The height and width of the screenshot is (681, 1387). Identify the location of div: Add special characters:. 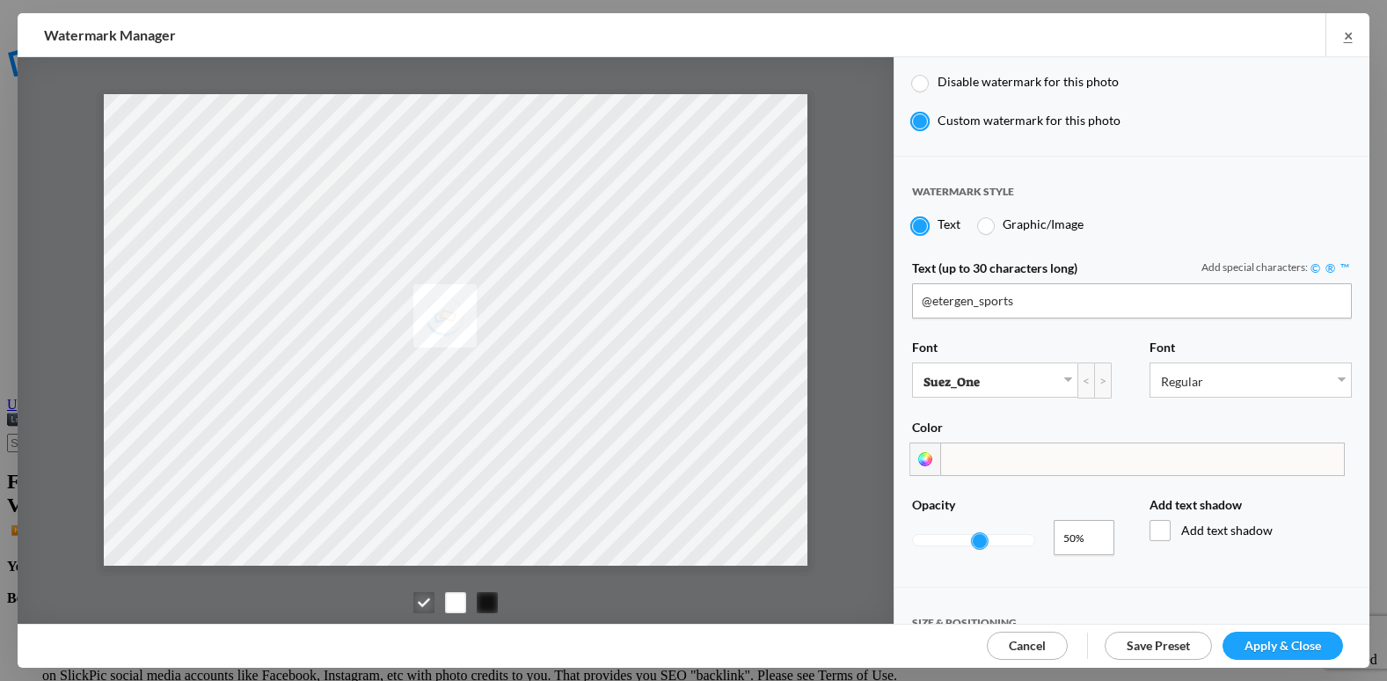
(1276, 267).